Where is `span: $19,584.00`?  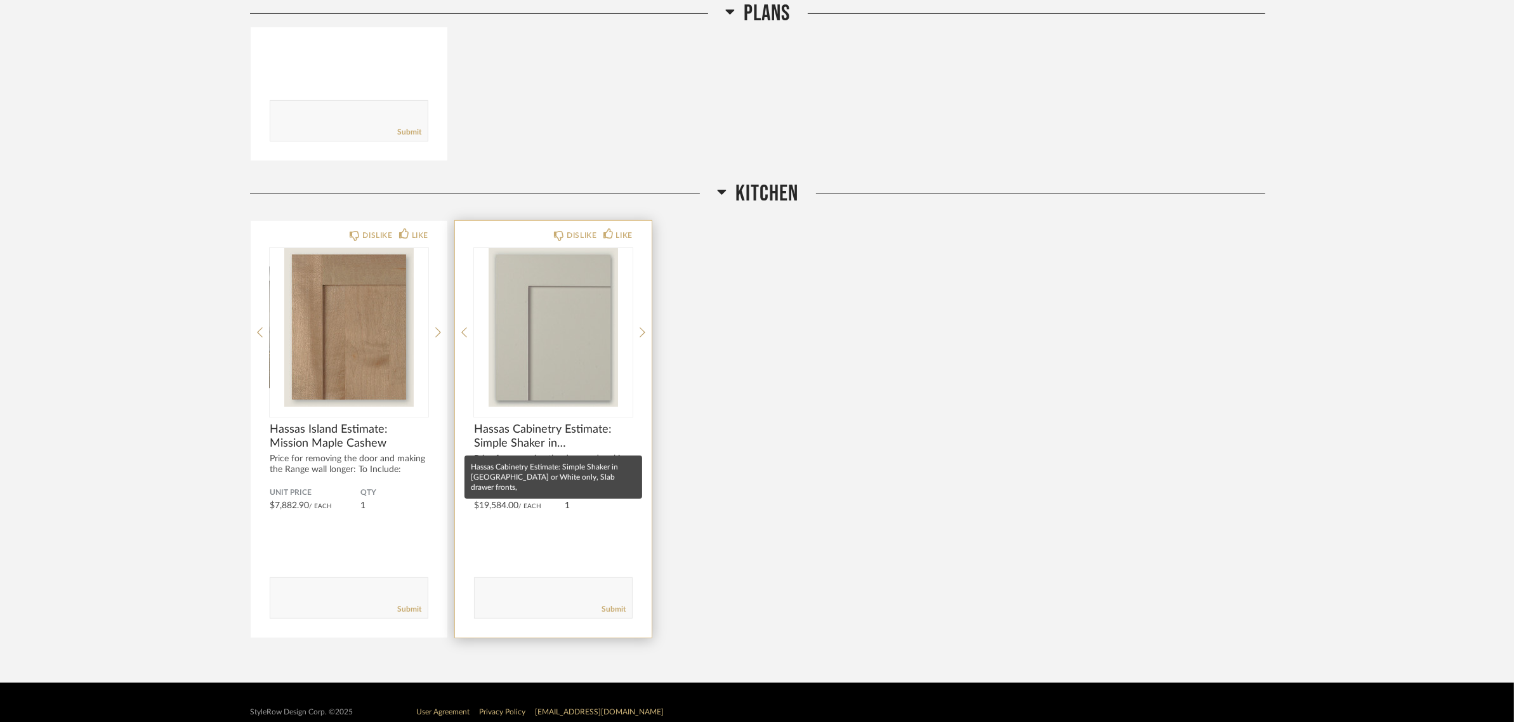
span: $19,584.00 is located at coordinates (496, 506).